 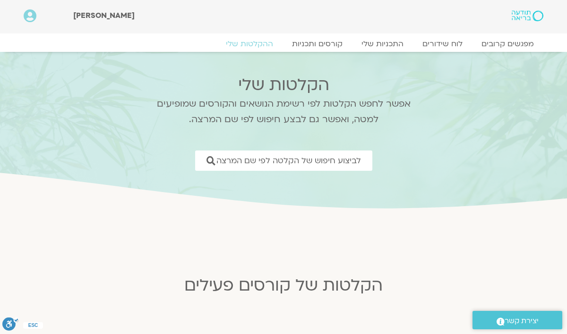 What do you see at coordinates (283, 161) in the screenshot?
I see `a: לביצוע חיפוש של הקלטה לפי שם המרצה` at bounding box center [283, 161].